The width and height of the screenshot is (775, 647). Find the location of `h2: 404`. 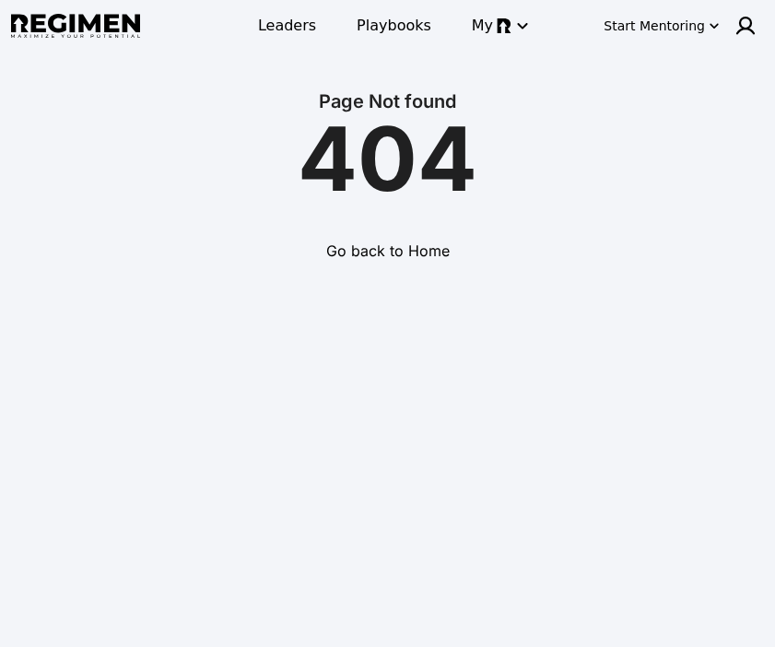

h2: 404 is located at coordinates (387, 158).